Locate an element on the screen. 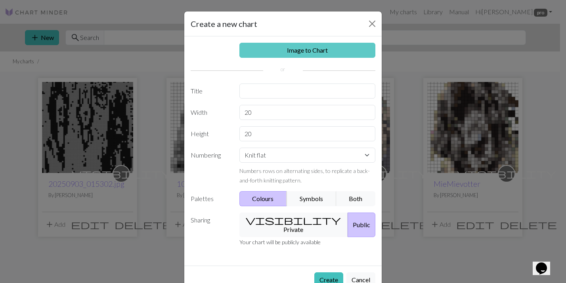 This screenshot has height=283, width=566. button: Public is located at coordinates (361, 225).